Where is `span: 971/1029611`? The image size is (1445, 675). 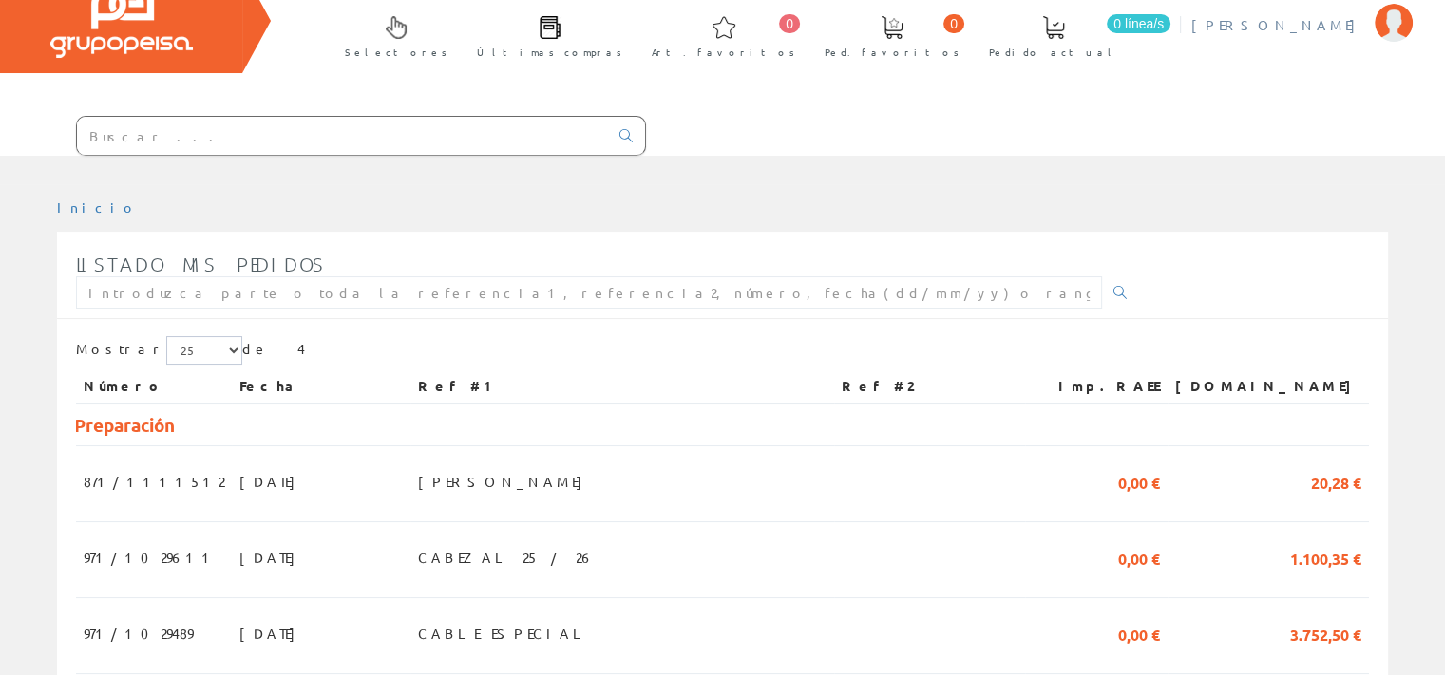 span: 971/1029611 is located at coordinates (150, 558).